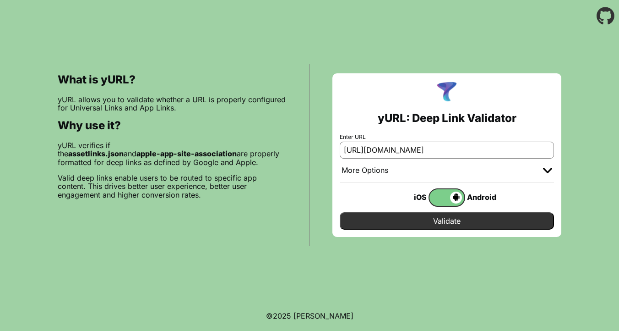  What do you see at coordinates (447, 92) in the screenshot?
I see `img: yURL Logo` at bounding box center [447, 92].